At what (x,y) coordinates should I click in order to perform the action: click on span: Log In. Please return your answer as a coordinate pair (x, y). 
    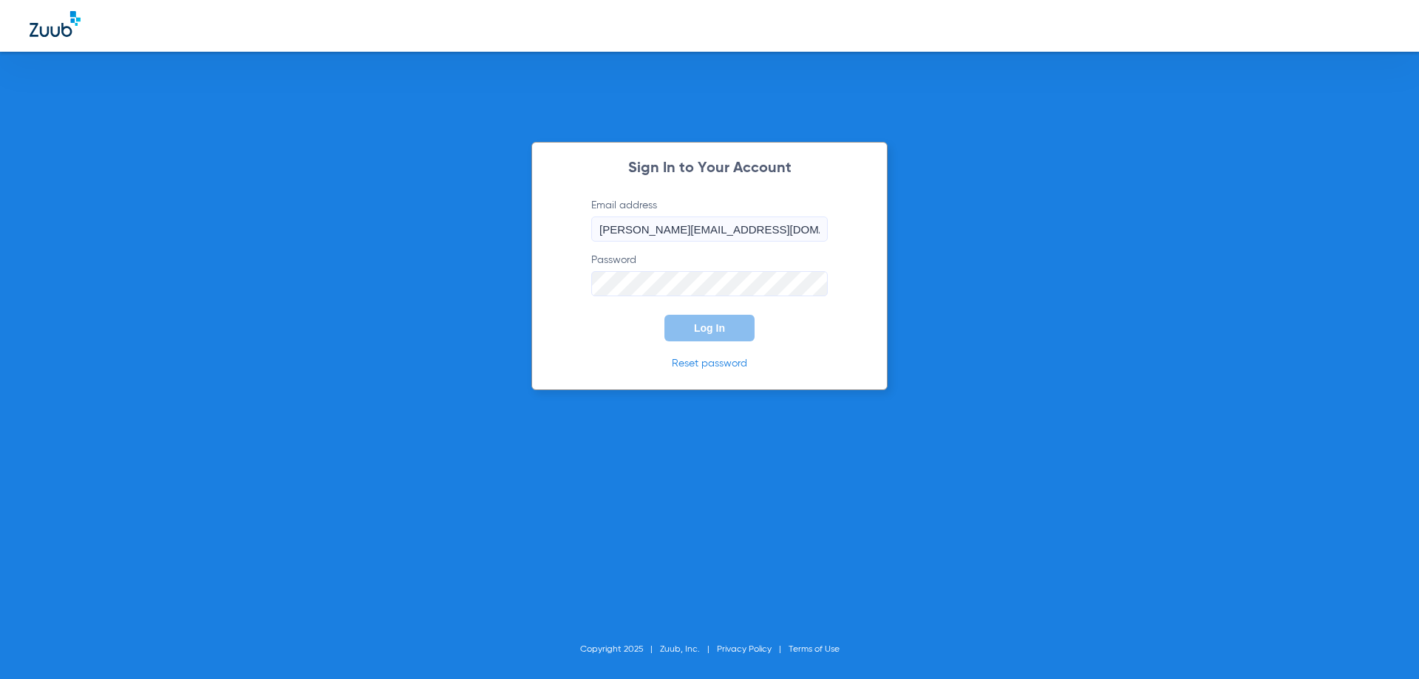
    Looking at the image, I should click on (710, 328).